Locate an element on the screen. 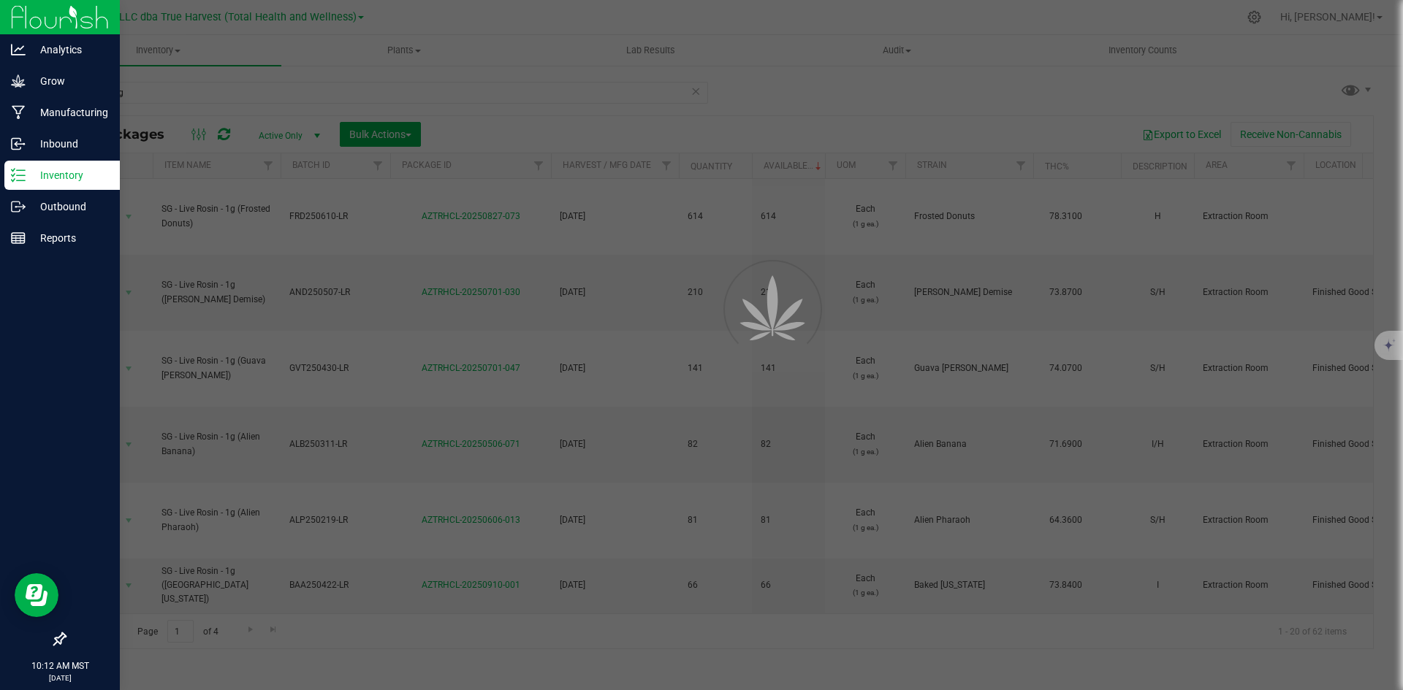  inline-svg: Grow is located at coordinates (18, 81).